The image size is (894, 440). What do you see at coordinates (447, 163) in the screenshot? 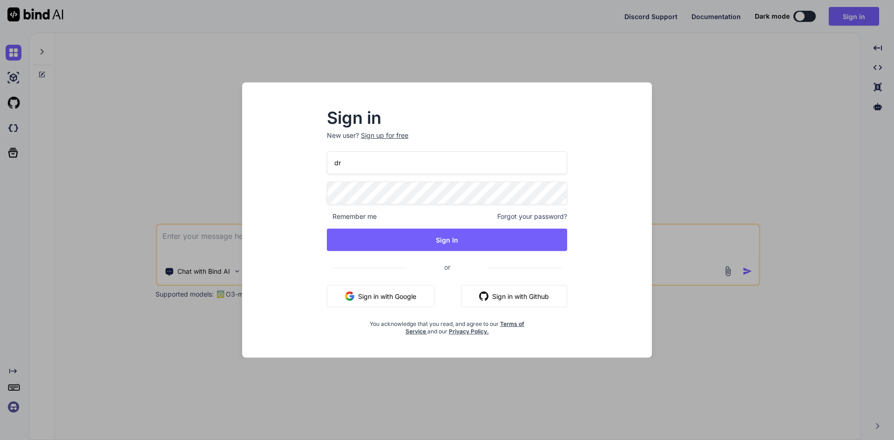
I see `input: Login or Email` at bounding box center [447, 163].